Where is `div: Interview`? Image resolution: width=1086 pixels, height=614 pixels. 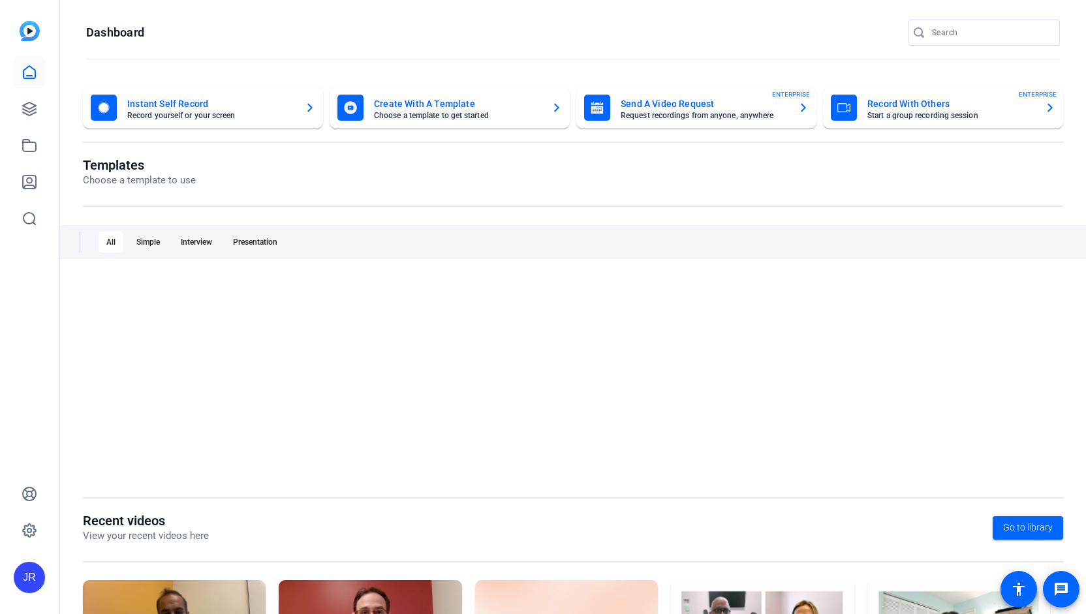 div: Interview is located at coordinates (196, 242).